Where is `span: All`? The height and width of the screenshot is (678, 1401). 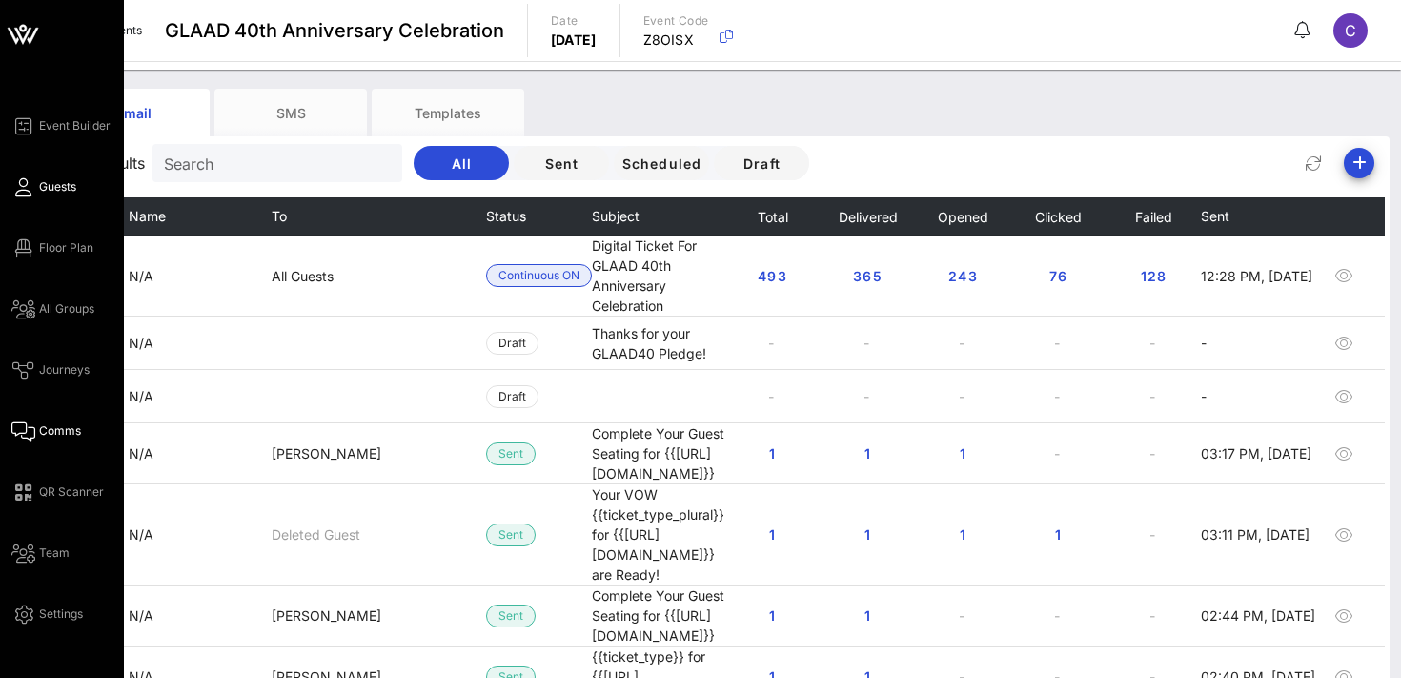 span: All is located at coordinates (461, 163).